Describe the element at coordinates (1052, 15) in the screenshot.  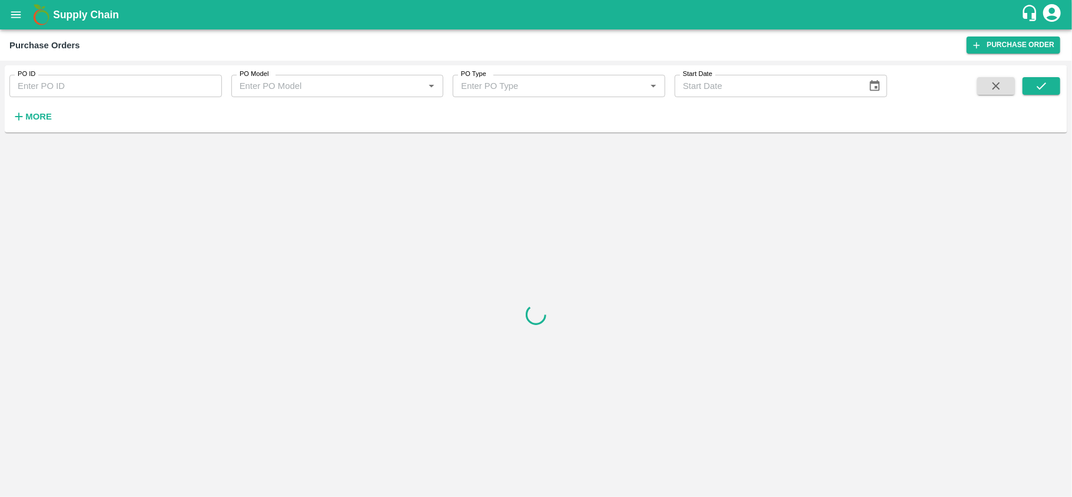
I see `div: account of current user` at that location.